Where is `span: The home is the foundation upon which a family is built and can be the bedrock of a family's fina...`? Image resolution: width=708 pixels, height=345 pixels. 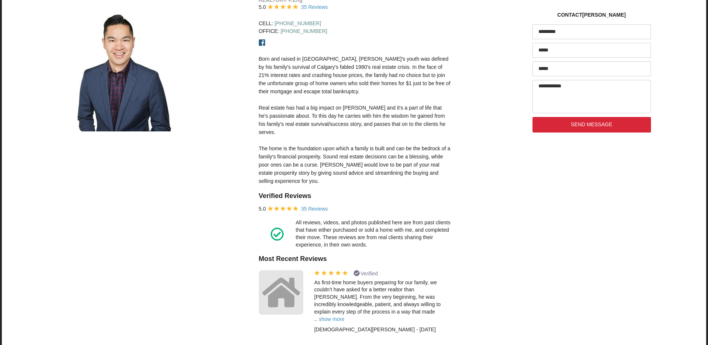 span: The home is the foundation upon which a family is built and can be the bedrock of a family's fina... is located at coordinates (355, 165).